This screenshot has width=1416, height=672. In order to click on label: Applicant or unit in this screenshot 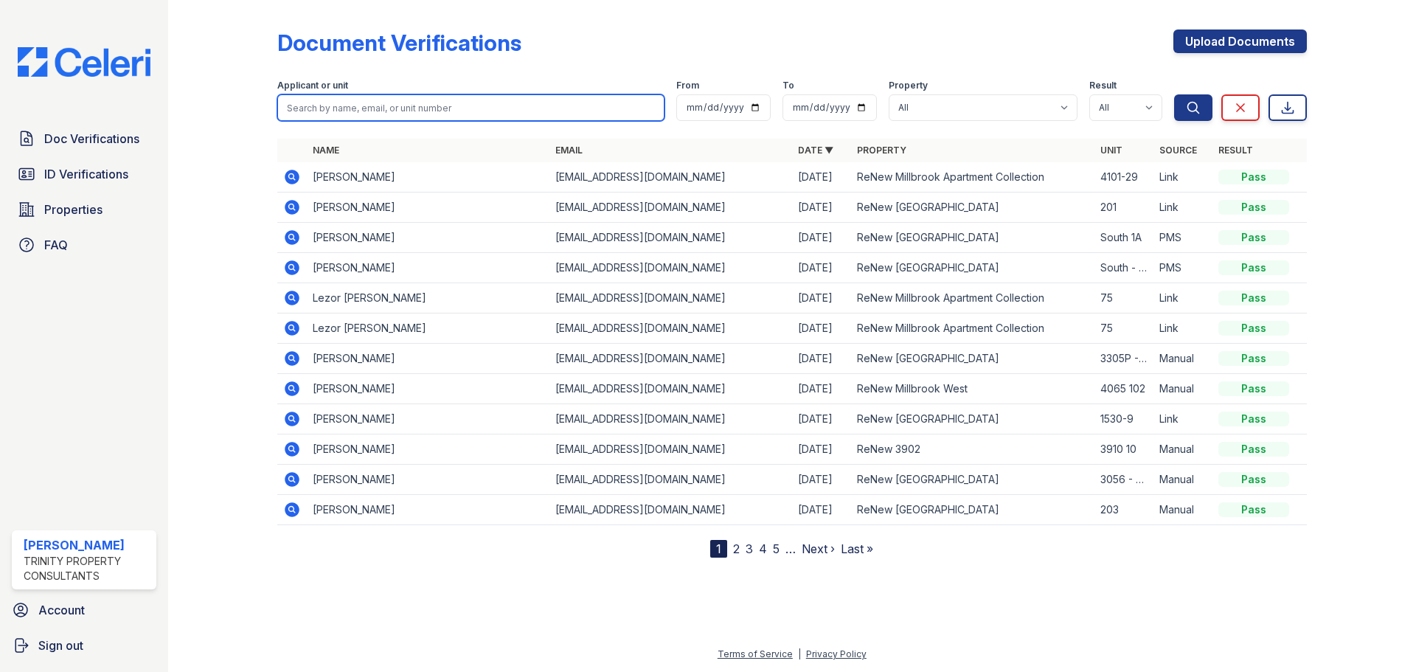, I will do `click(313, 86)`.